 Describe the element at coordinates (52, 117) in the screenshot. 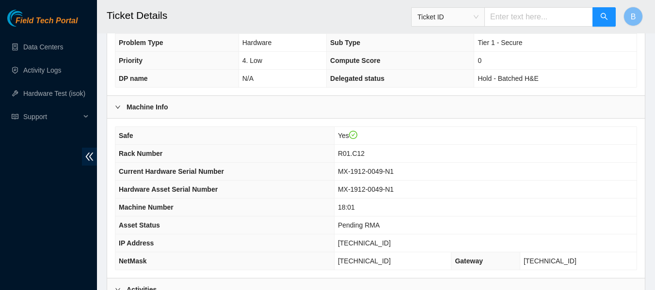

I see `span: Support` at that location.